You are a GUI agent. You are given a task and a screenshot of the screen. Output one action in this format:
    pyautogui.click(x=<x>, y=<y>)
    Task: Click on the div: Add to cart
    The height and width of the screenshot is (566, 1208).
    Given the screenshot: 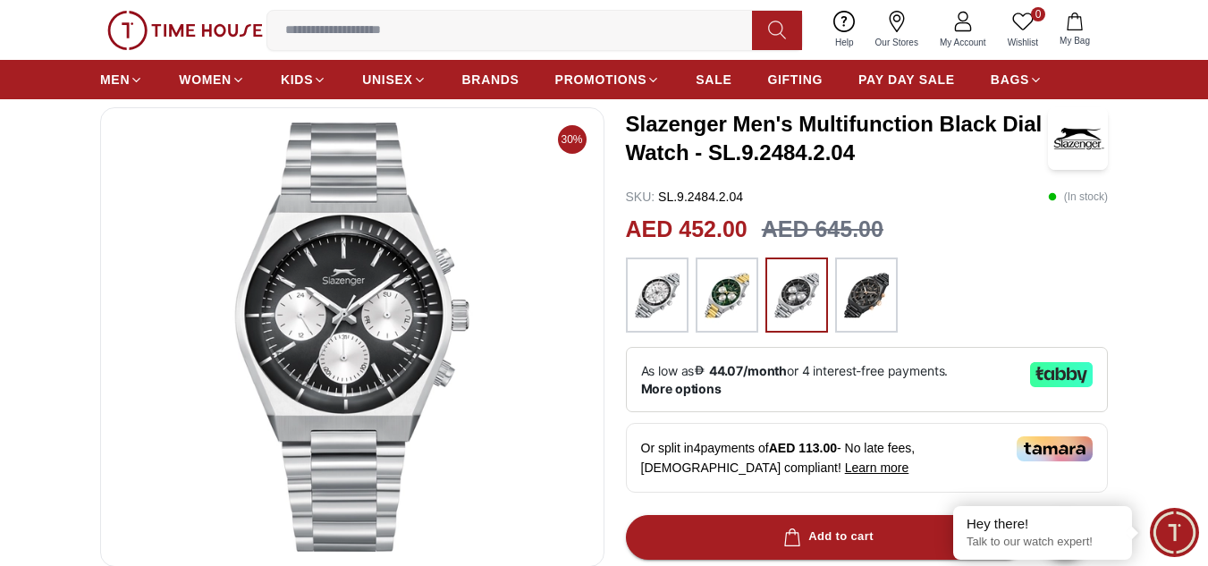 What is the action you would take?
    pyautogui.click(x=826, y=536)
    